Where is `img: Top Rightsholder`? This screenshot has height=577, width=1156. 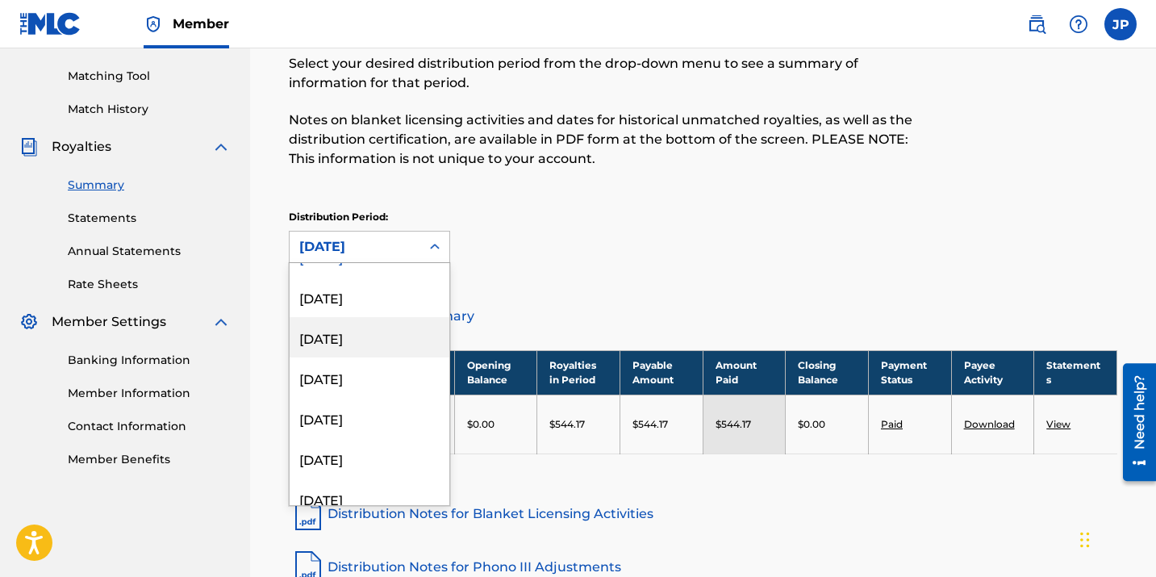 img: Top Rightsholder is located at coordinates (153, 24).